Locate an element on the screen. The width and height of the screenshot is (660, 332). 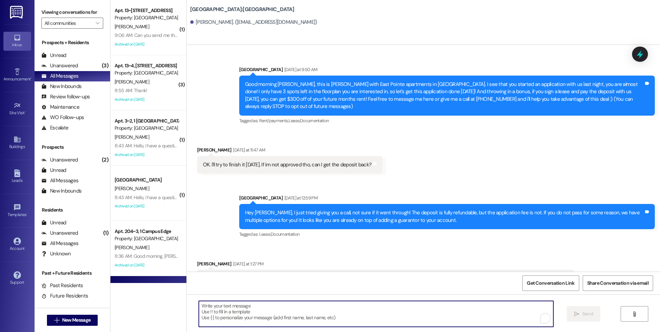
div: (2) is located at coordinates (105, 160).